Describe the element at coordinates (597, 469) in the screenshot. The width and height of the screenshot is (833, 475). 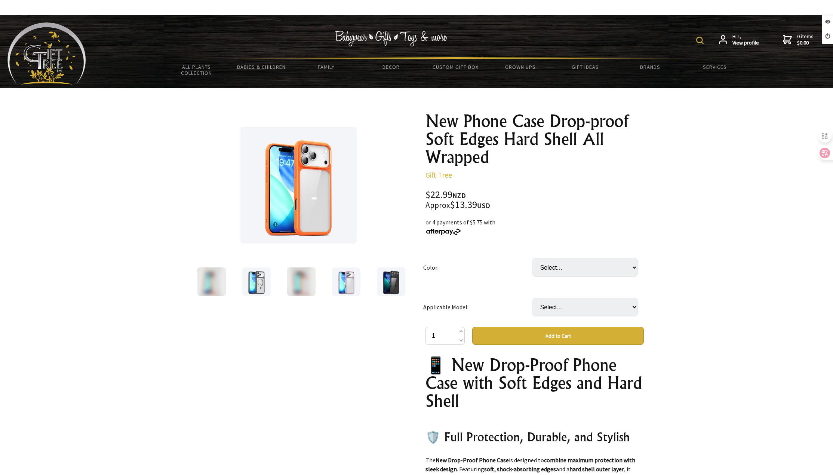
I see `strong: hard shell outer layer` at that location.